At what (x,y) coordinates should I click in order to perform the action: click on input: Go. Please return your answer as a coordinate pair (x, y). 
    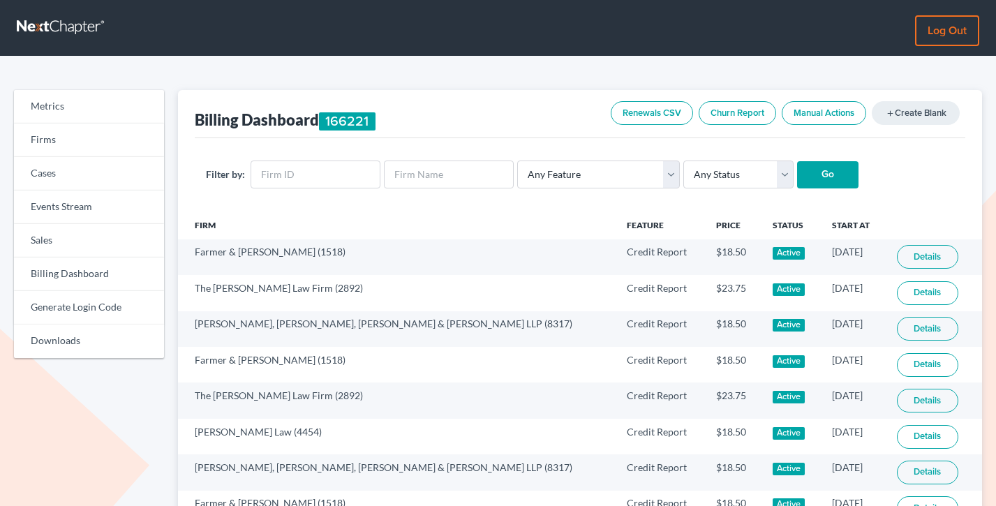
    Looking at the image, I should click on (828, 175).